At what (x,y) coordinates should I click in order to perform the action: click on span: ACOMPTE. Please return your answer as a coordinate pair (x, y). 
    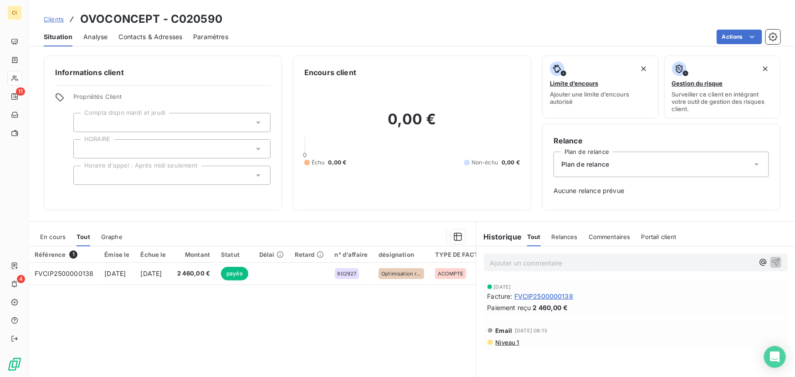
    Looking at the image, I should click on (451, 274).